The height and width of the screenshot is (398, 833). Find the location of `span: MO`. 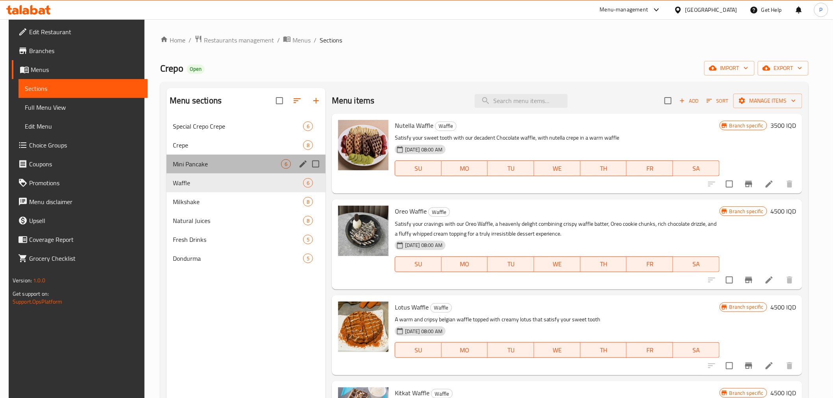

span: MO is located at coordinates (465, 169).